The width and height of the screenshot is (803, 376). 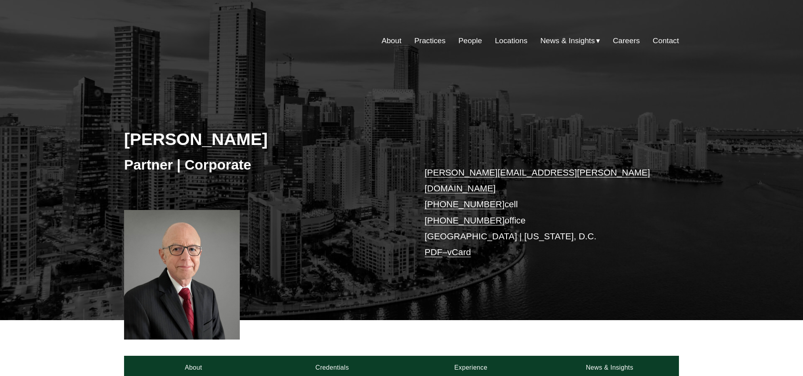 I want to click on a: Locations, so click(x=511, y=41).